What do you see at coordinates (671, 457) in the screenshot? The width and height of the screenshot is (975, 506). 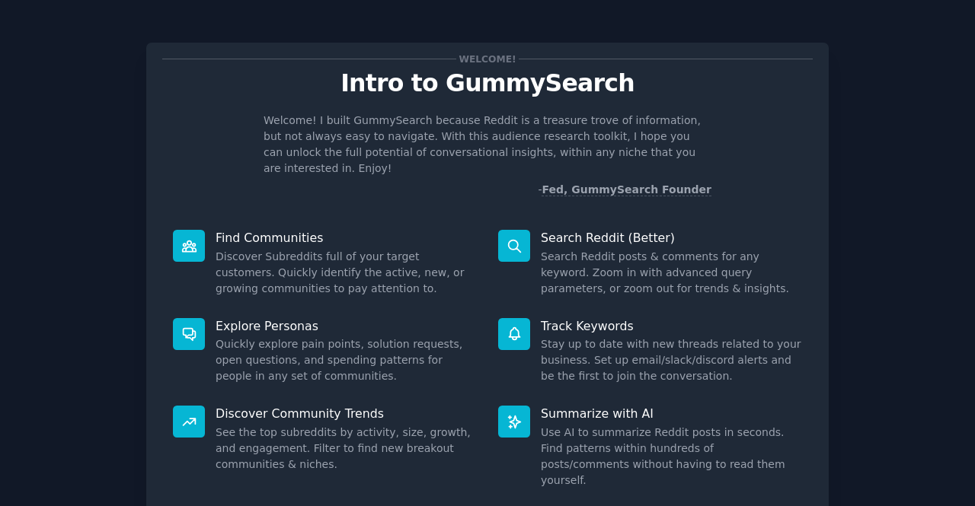 I see `dd: Use AI to summarize Reddit posts in seconds. Find patterns within hundreds of posts/comments with...` at bounding box center [671, 457].